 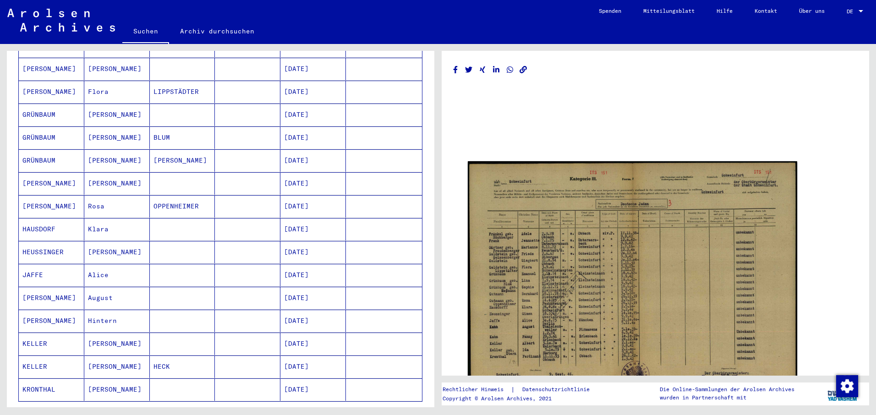 I want to click on mat-cell: Hintern, so click(x=117, y=321).